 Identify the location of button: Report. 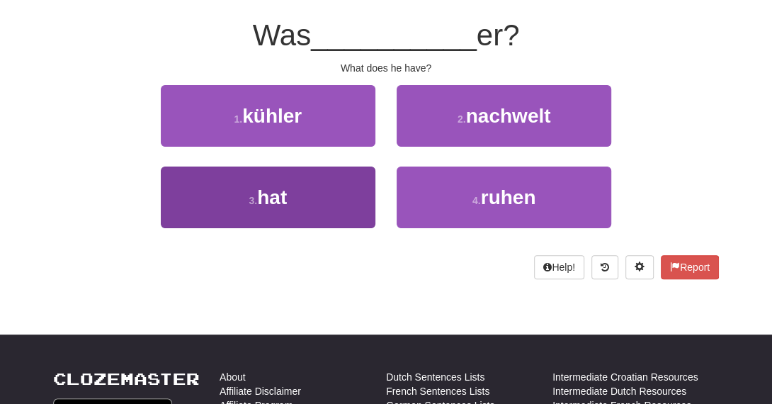
(689, 267).